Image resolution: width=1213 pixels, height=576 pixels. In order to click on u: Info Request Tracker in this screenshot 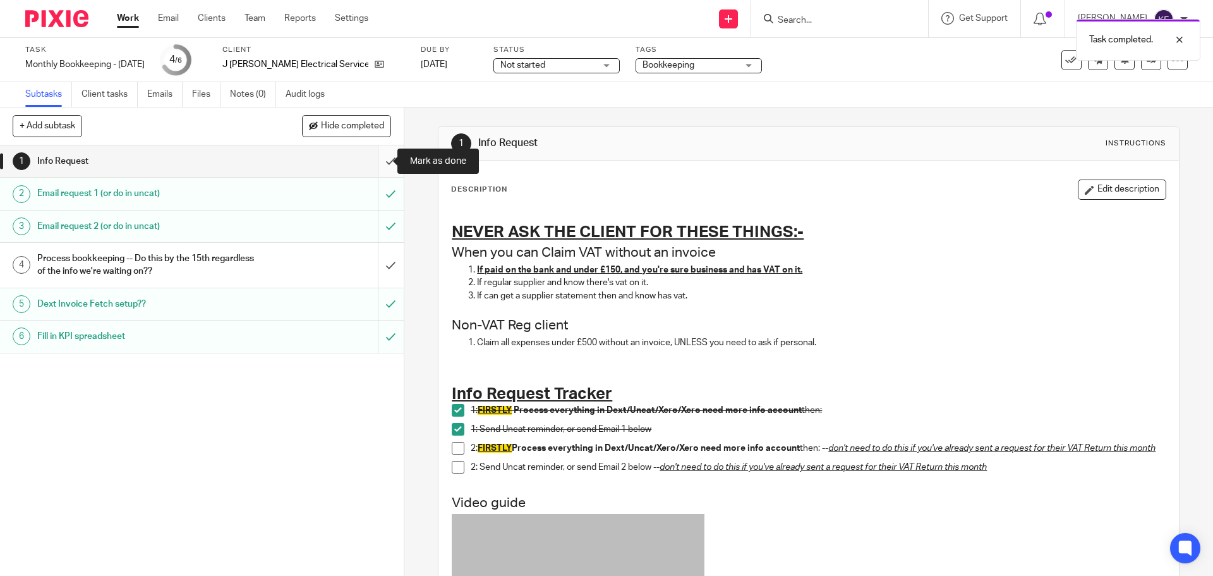, I will do `click(532, 394)`.